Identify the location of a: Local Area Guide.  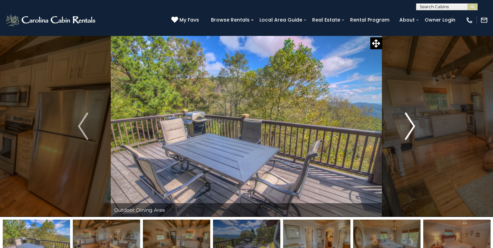
(281, 20).